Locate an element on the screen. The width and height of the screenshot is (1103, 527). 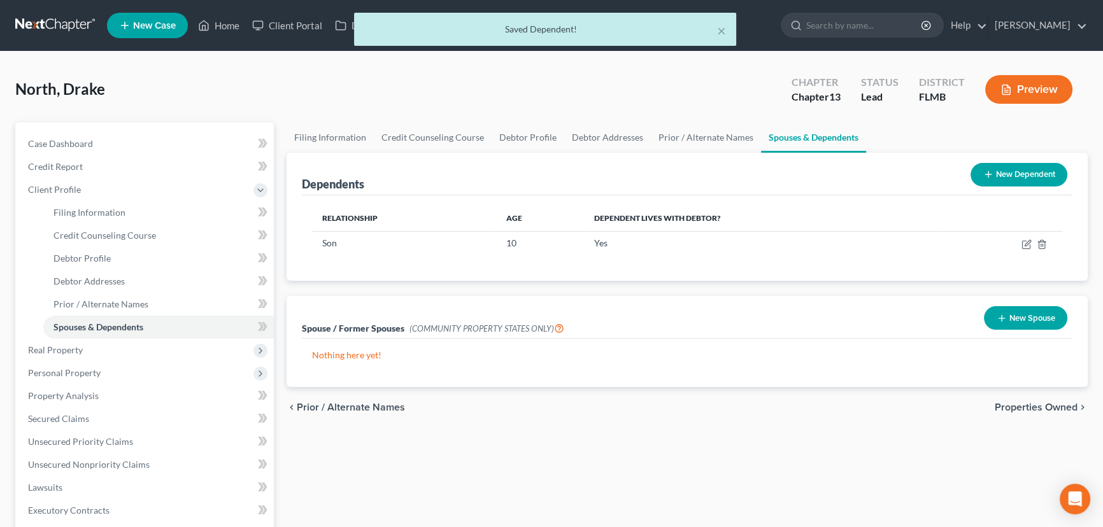
span: Lawsuits is located at coordinates (45, 487).